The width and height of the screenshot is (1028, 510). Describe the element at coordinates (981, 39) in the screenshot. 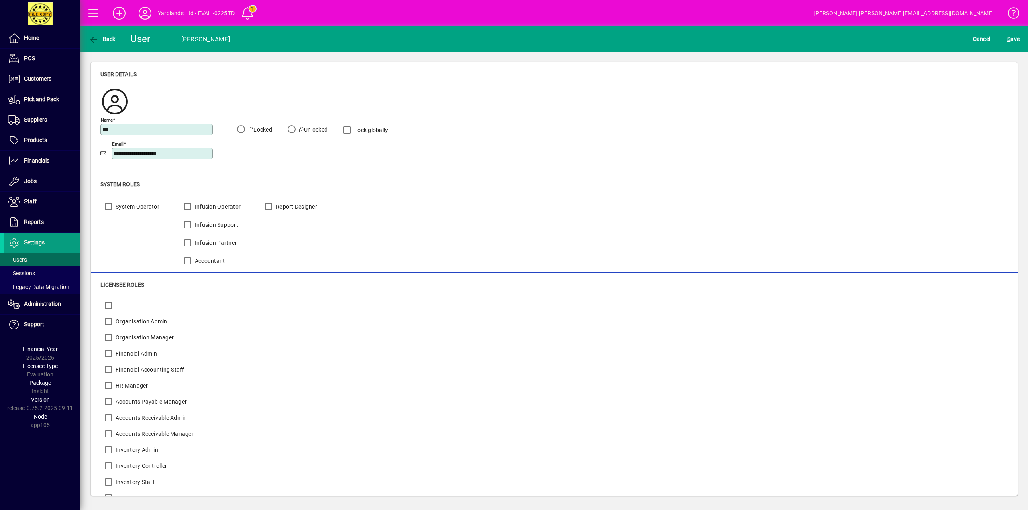

I see `button: Cancel` at that location.